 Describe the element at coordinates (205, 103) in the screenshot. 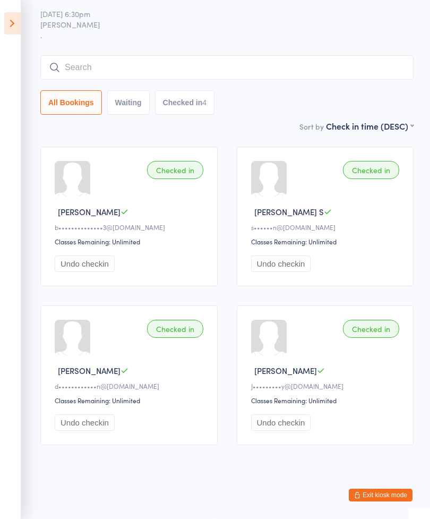

I see `div: 4` at that location.